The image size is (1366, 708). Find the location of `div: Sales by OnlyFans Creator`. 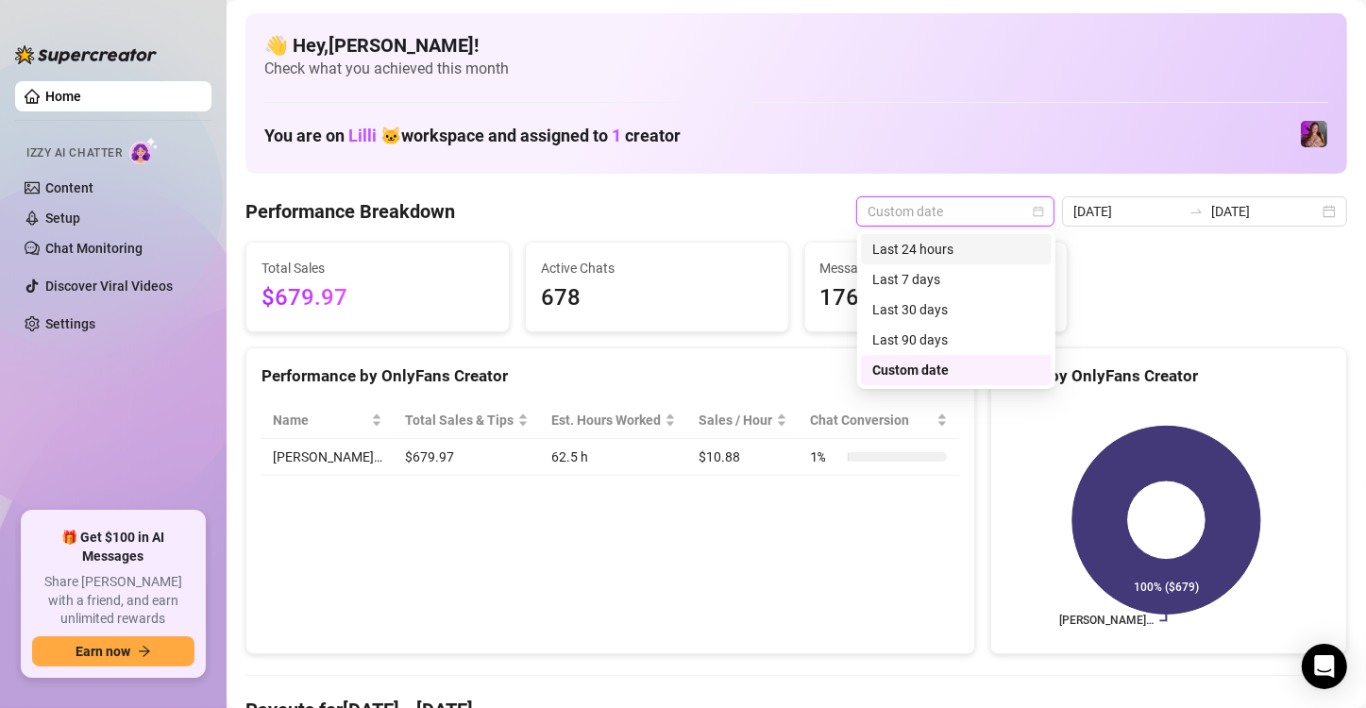

div: Sales by OnlyFans Creator is located at coordinates (1169, 376).